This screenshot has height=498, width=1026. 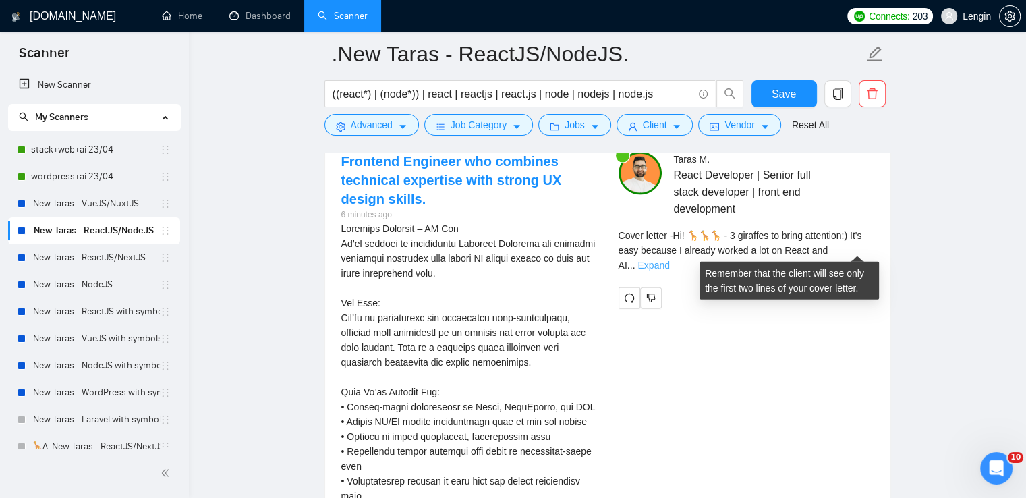 What do you see at coordinates (94, 285) in the screenshot?
I see `li: .New Taras - NodeJS.` at bounding box center [94, 285].